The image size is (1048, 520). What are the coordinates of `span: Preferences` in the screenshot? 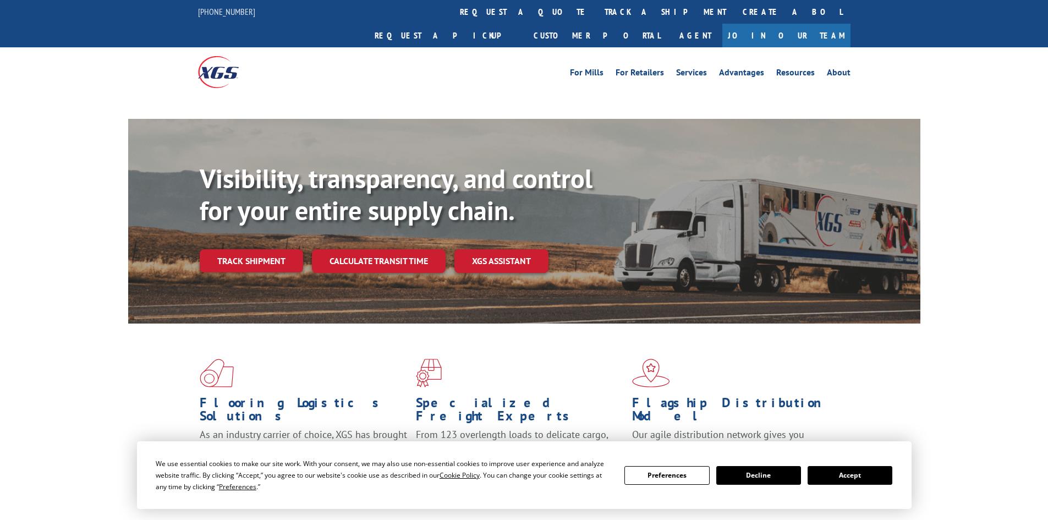 It's located at (238, 487).